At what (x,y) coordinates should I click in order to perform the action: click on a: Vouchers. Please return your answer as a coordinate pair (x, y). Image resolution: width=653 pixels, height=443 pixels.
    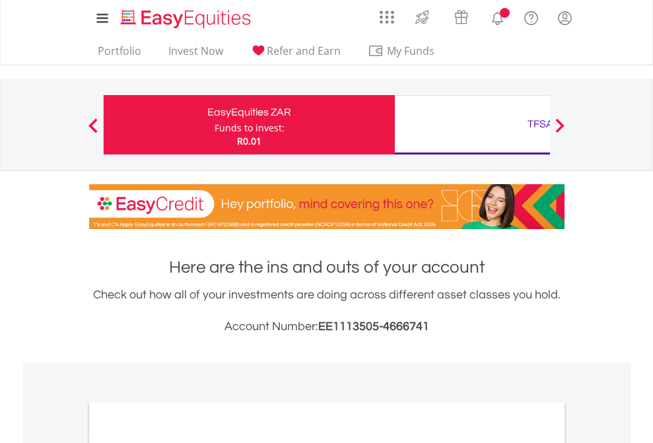
    Looking at the image, I should click on (461, 15).